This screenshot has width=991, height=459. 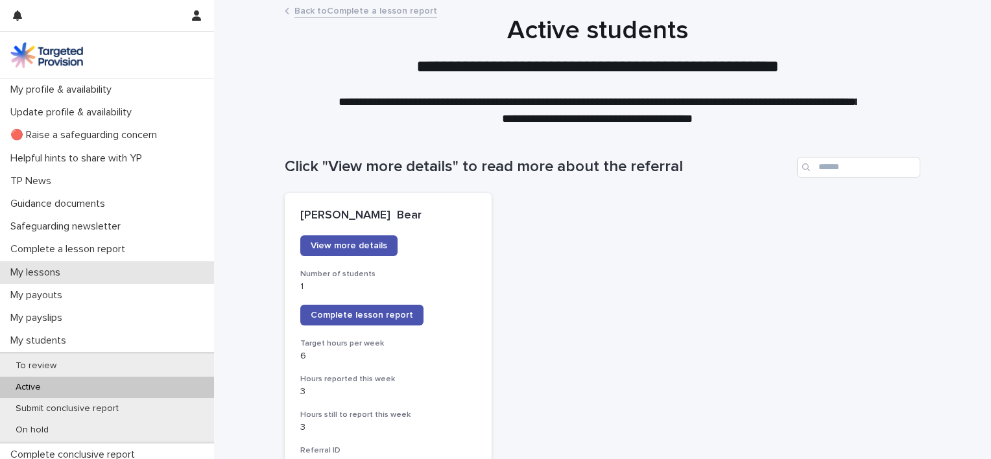 I want to click on a: Back toComplete a lesson report, so click(x=366, y=10).